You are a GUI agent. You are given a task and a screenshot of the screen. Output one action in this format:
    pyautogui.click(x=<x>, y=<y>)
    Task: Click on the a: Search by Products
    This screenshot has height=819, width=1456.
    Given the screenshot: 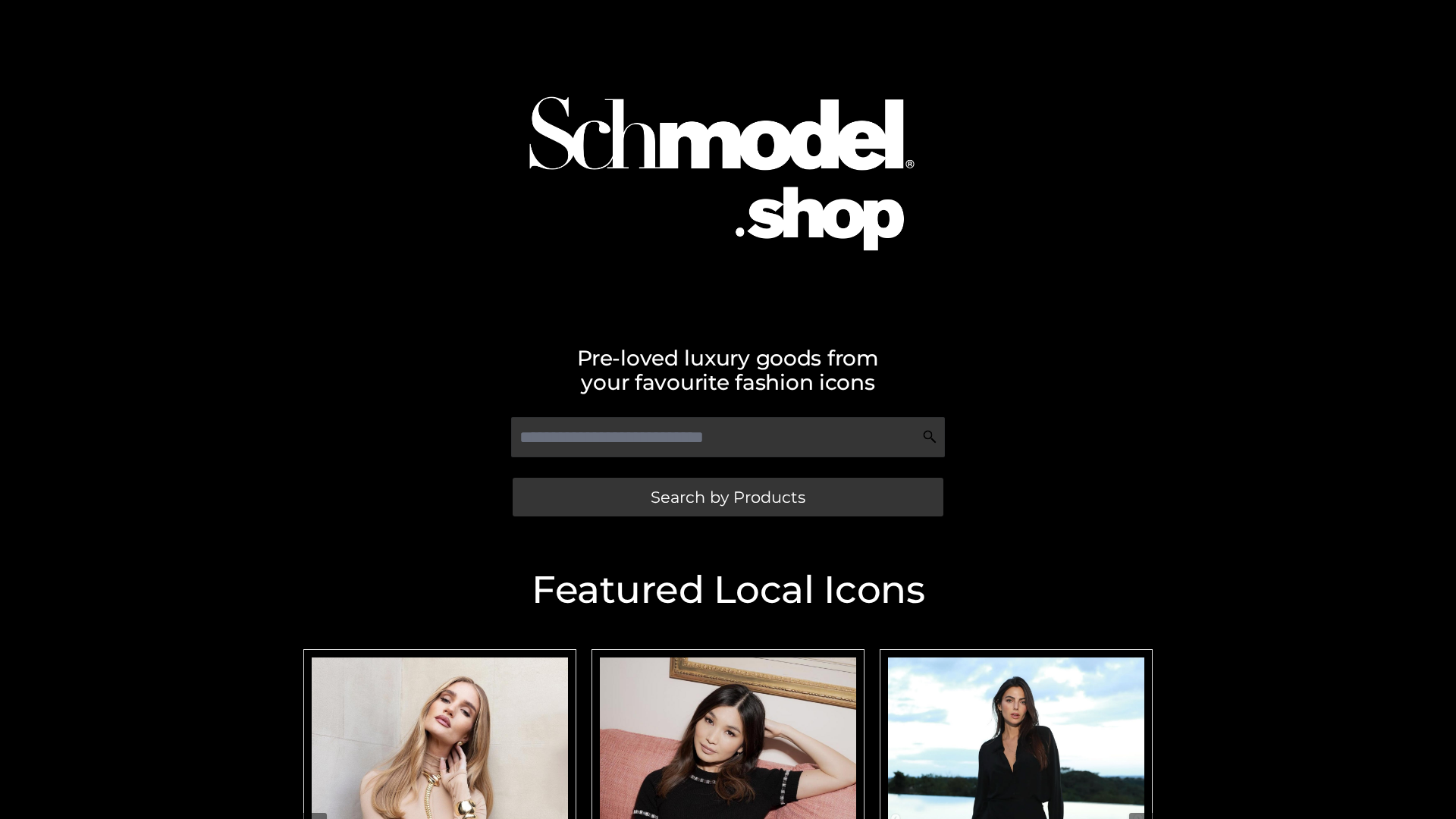 What is the action you would take?
    pyautogui.click(x=728, y=496)
    